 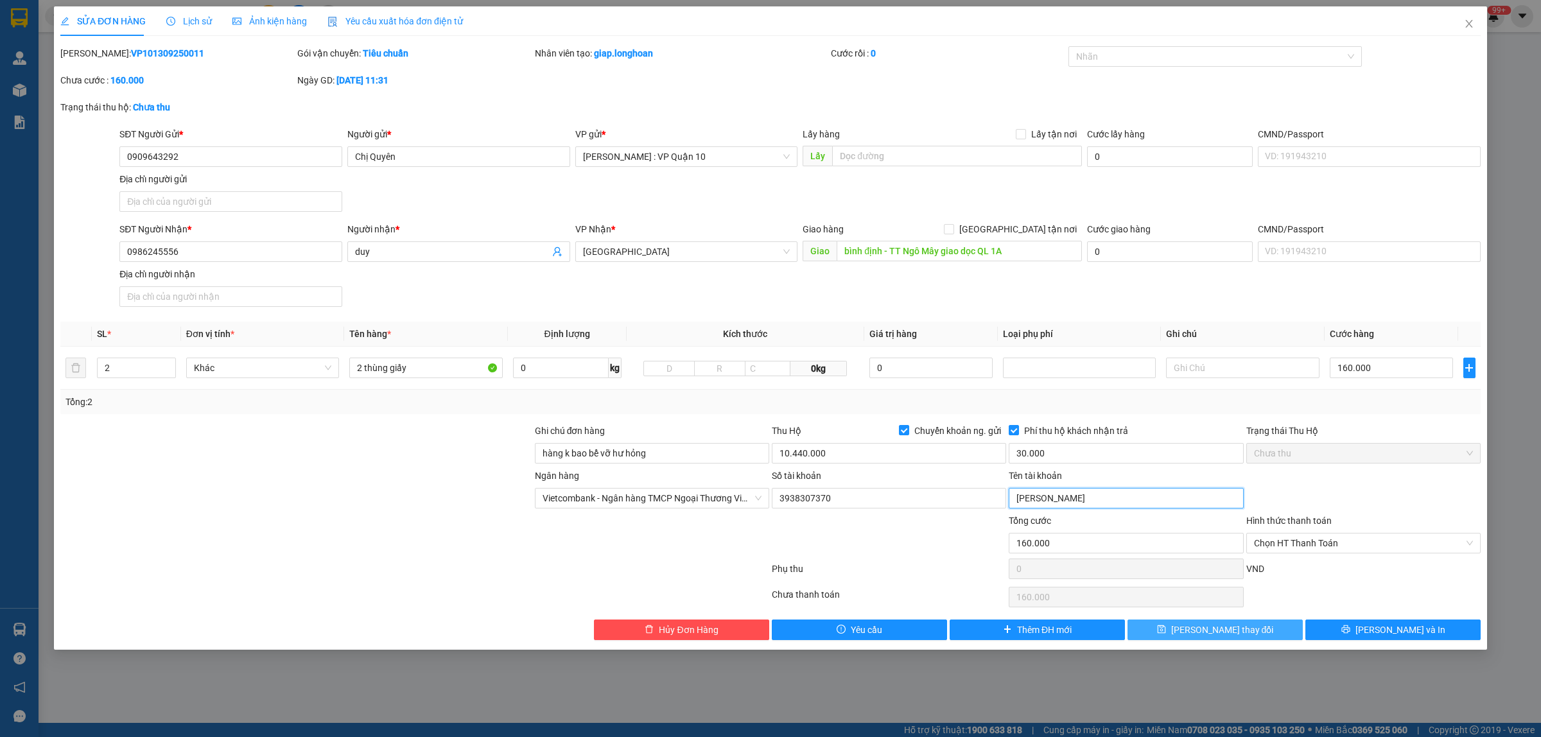 What do you see at coordinates (624, 53) in the screenshot?
I see `b: giap.longhoan` at bounding box center [624, 53].